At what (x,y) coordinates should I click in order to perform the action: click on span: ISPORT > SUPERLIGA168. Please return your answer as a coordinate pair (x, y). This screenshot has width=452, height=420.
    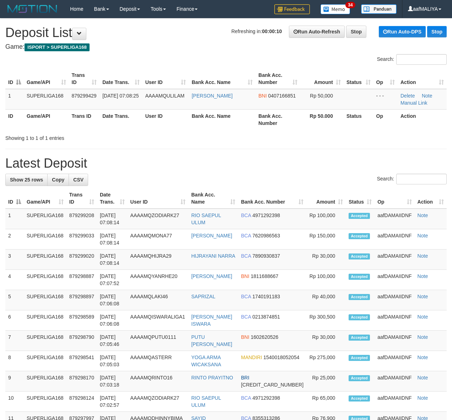
    Looking at the image, I should click on (57, 47).